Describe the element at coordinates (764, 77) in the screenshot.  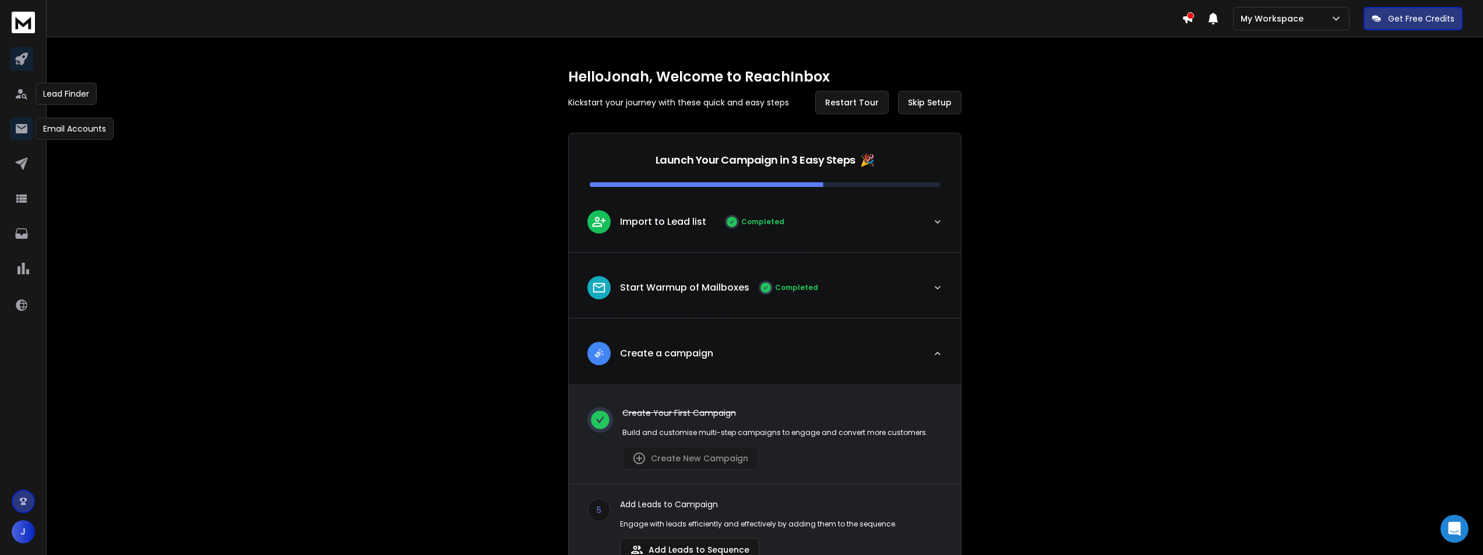
I see `h1: Hello Jonah , Welcome to ReachInbox` at that location.